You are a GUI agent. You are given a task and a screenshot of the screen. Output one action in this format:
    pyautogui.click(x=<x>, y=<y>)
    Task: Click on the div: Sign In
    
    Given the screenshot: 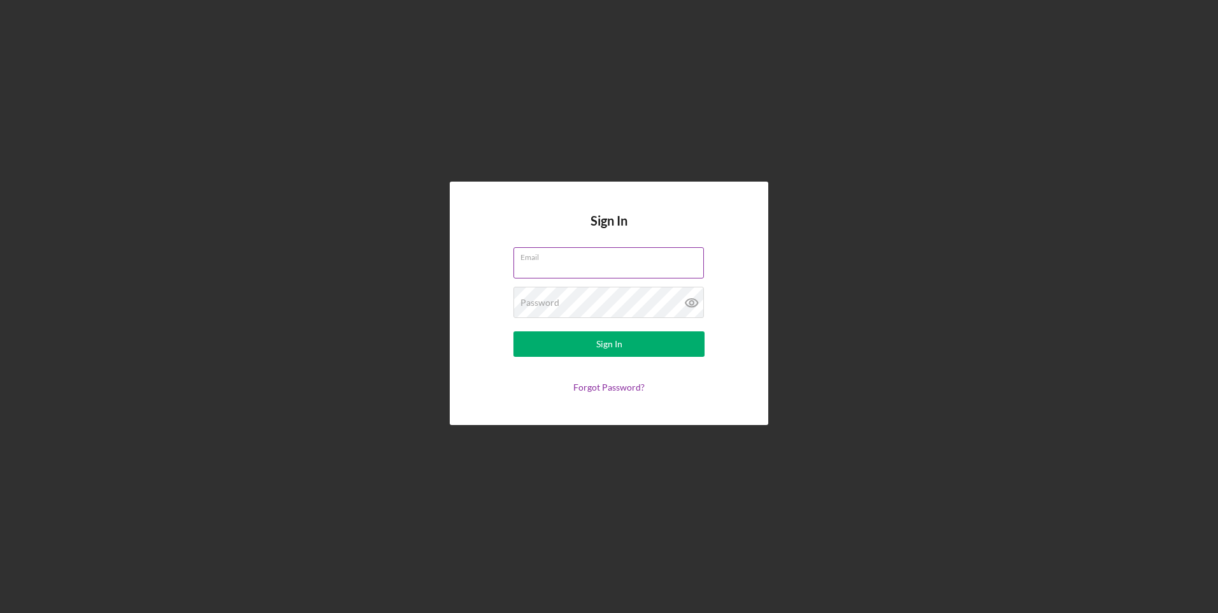 What is the action you would take?
    pyautogui.click(x=609, y=344)
    